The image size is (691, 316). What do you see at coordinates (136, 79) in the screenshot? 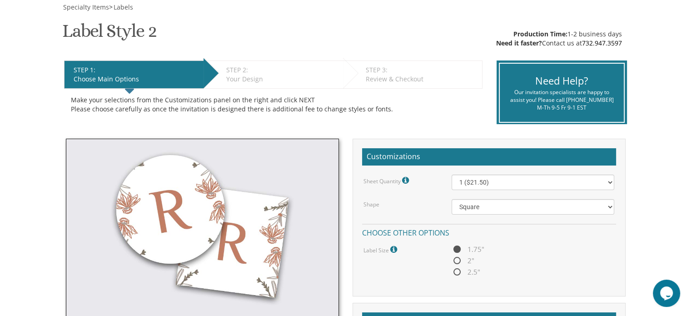
I see `div: Choose Main Options` at bounding box center [136, 79].